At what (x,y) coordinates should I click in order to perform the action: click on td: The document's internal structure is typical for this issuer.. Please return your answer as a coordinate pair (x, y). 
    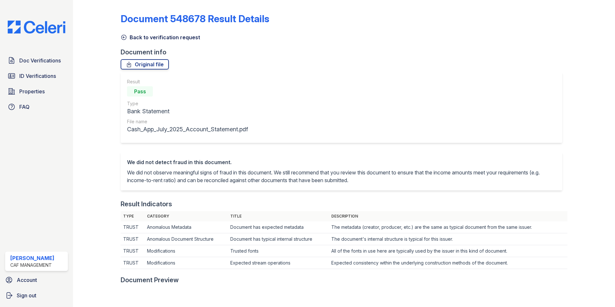
    Looking at the image, I should click on (448, 239).